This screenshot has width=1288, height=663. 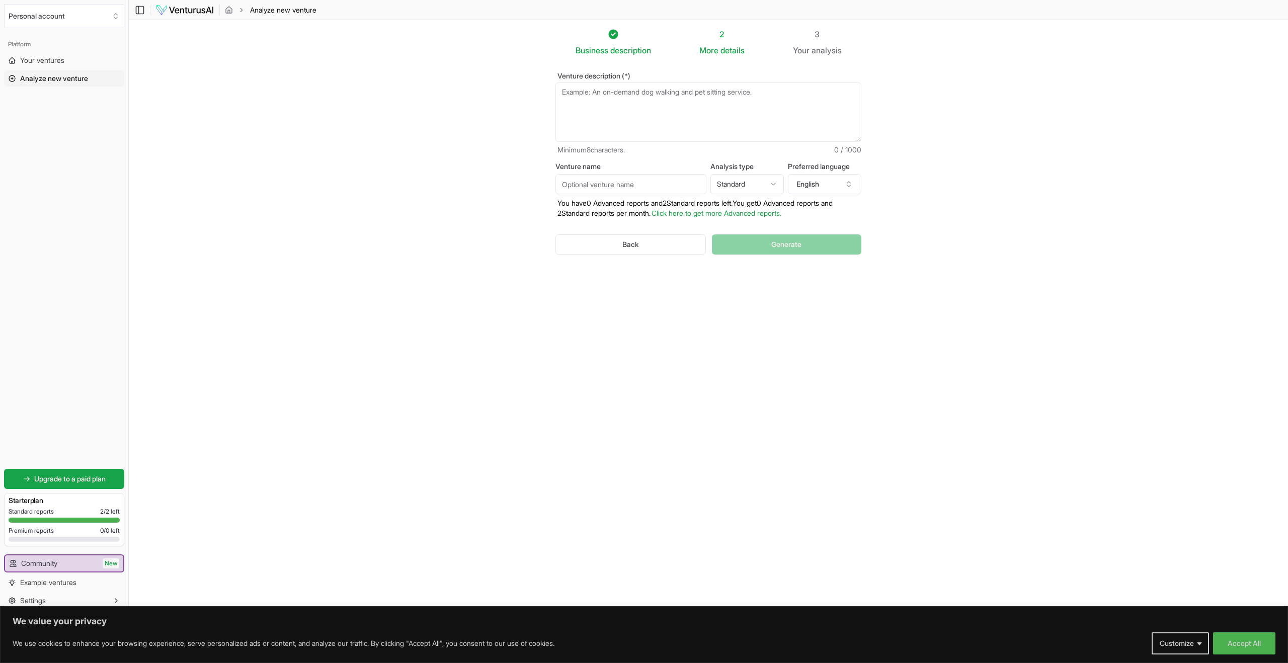 What do you see at coordinates (817, 34) in the screenshot?
I see `div: 3` at bounding box center [817, 34].